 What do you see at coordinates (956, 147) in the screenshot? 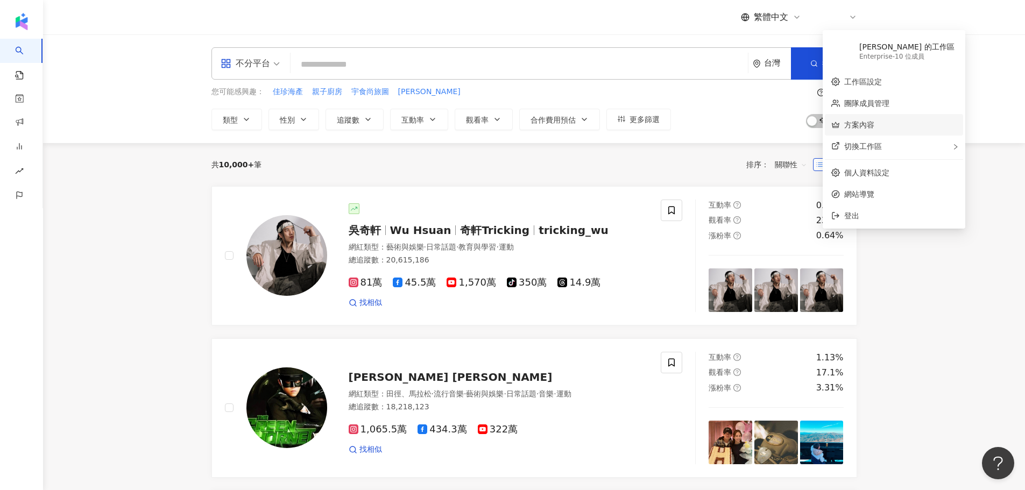
I see `span: right` at bounding box center [956, 147].